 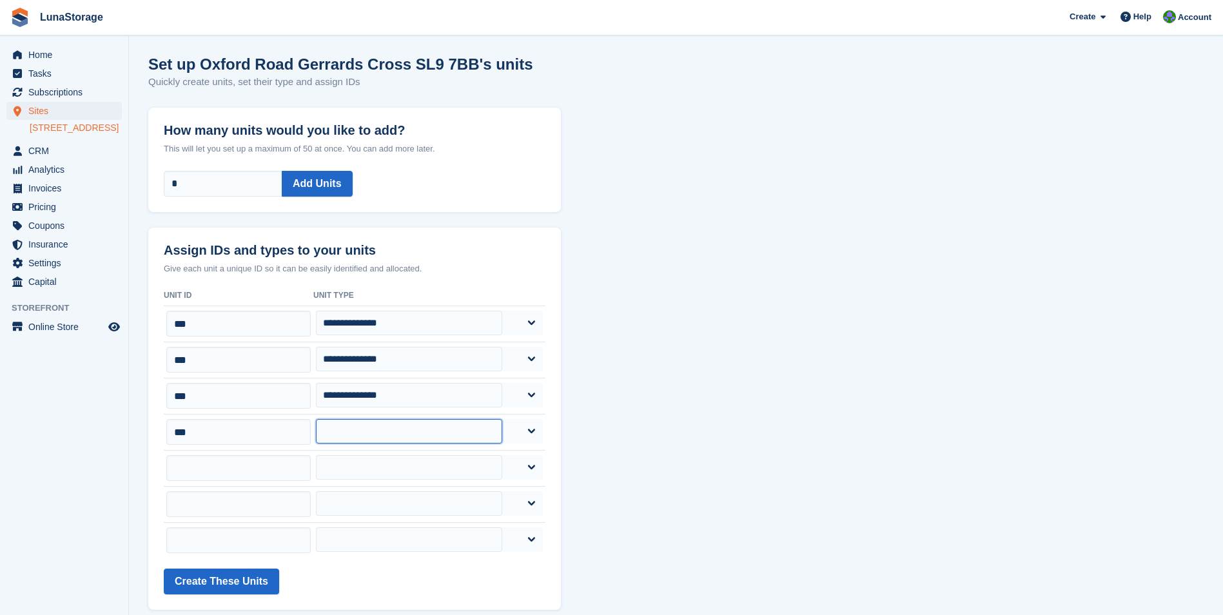 I want to click on a: LunaStorage, so click(x=72, y=17).